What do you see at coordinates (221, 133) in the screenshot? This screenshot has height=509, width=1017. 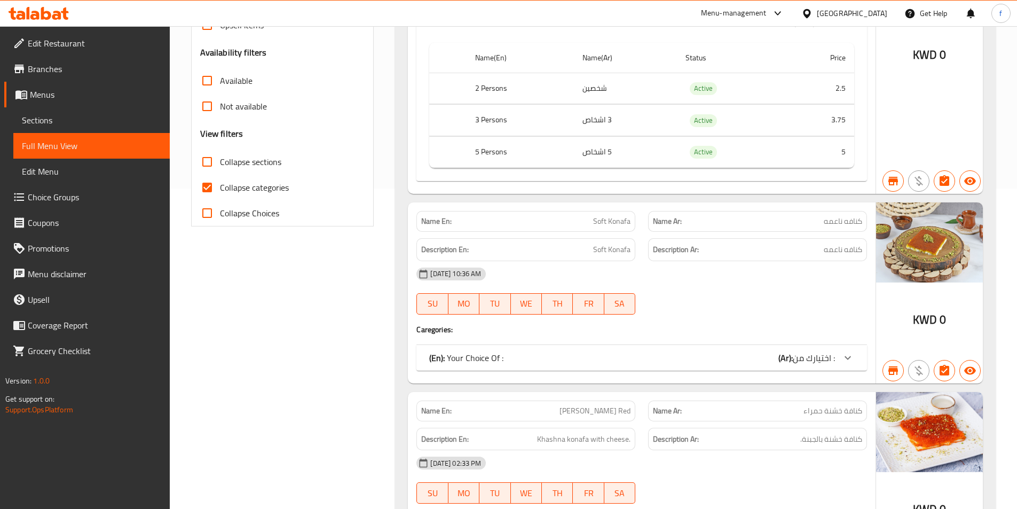 I see `h3: View filters` at bounding box center [221, 133].